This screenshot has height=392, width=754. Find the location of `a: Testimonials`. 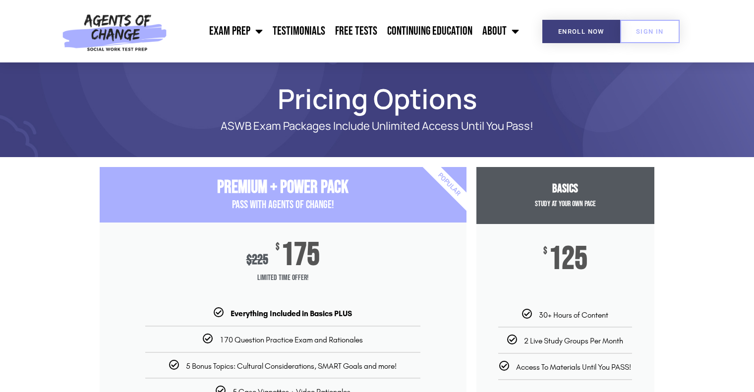

a: Testimonials is located at coordinates (299, 31).